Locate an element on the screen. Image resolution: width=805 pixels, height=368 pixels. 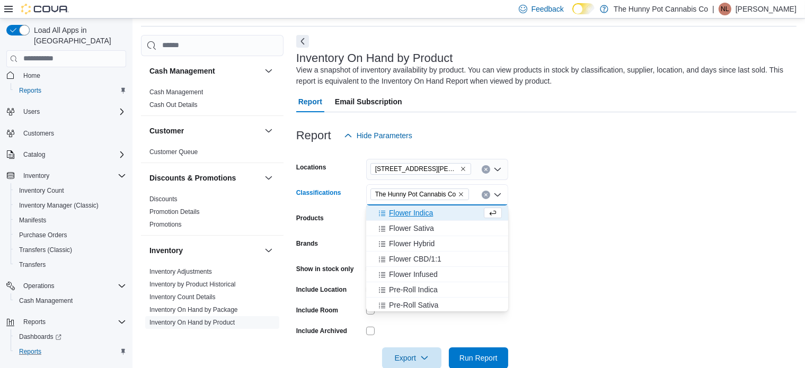
a: Home is located at coordinates (32, 76).